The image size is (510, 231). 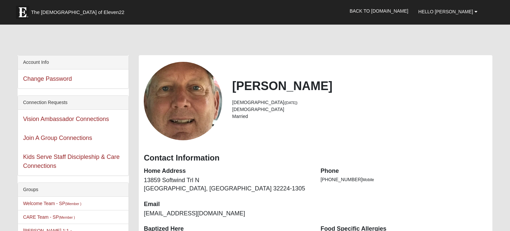 I want to click on a: Kids Serve Staff Discipleship & Care Connections, so click(x=71, y=161).